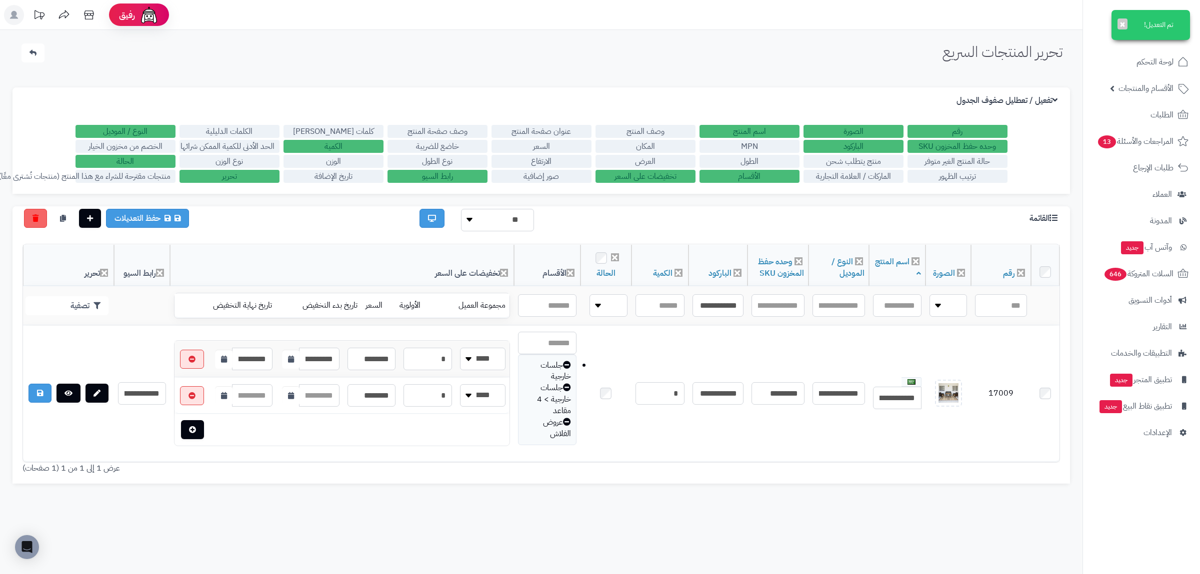 The height and width of the screenshot is (574, 1200). I want to click on th: رابط السيو, so click(141, 265).